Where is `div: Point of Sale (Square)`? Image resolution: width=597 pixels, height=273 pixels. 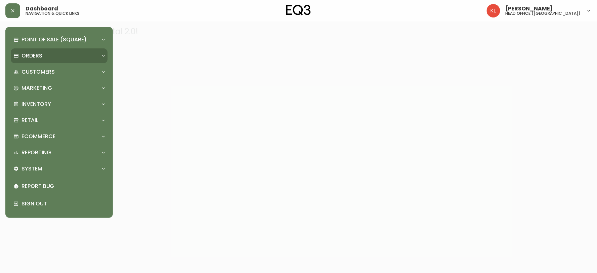
div: Point of Sale (Square) is located at coordinates (59, 40).